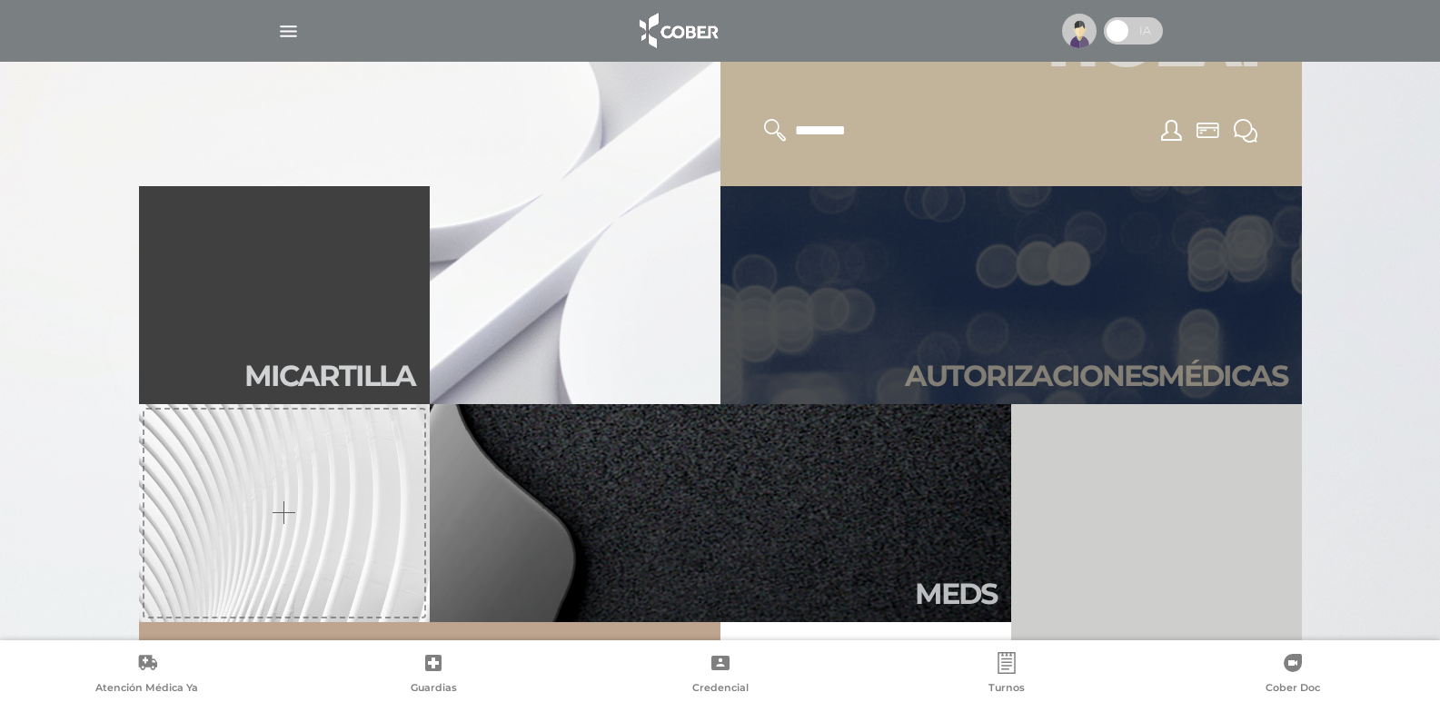  What do you see at coordinates (432, 675) in the screenshot?
I see `a: Guardias` at bounding box center [432, 675].